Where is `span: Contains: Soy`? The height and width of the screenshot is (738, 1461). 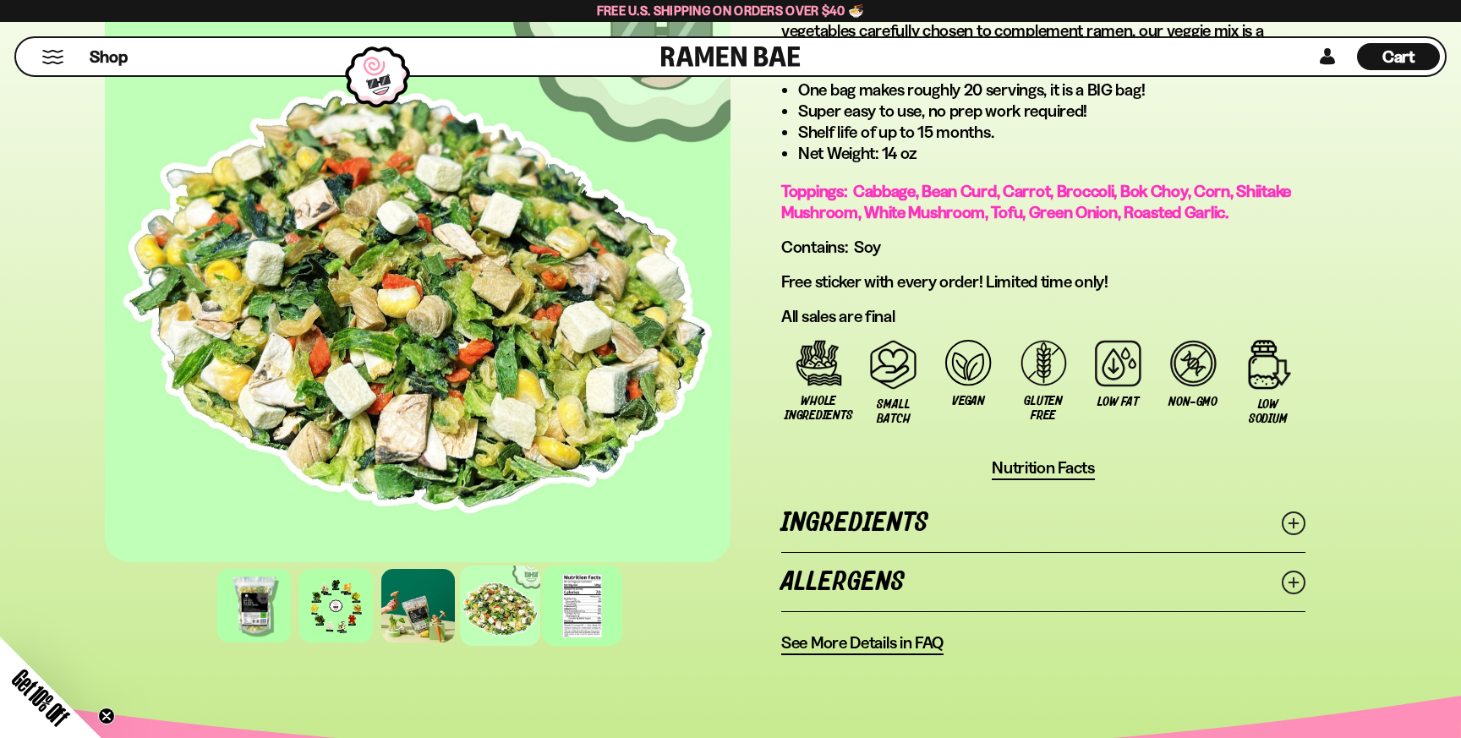
span: Contains: Soy is located at coordinates (831, 247).